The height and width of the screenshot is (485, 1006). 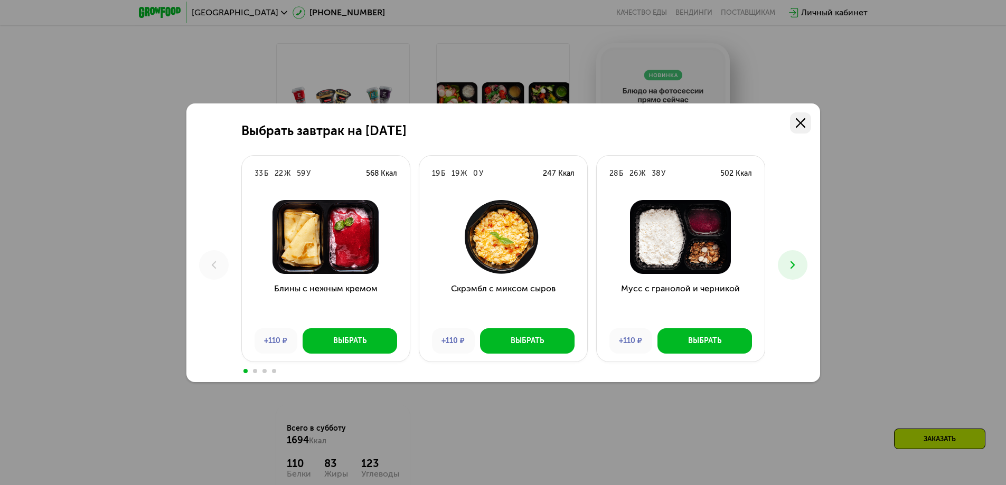 I want to click on h3: Мусс с гранолой и черникой, so click(x=681, y=302).